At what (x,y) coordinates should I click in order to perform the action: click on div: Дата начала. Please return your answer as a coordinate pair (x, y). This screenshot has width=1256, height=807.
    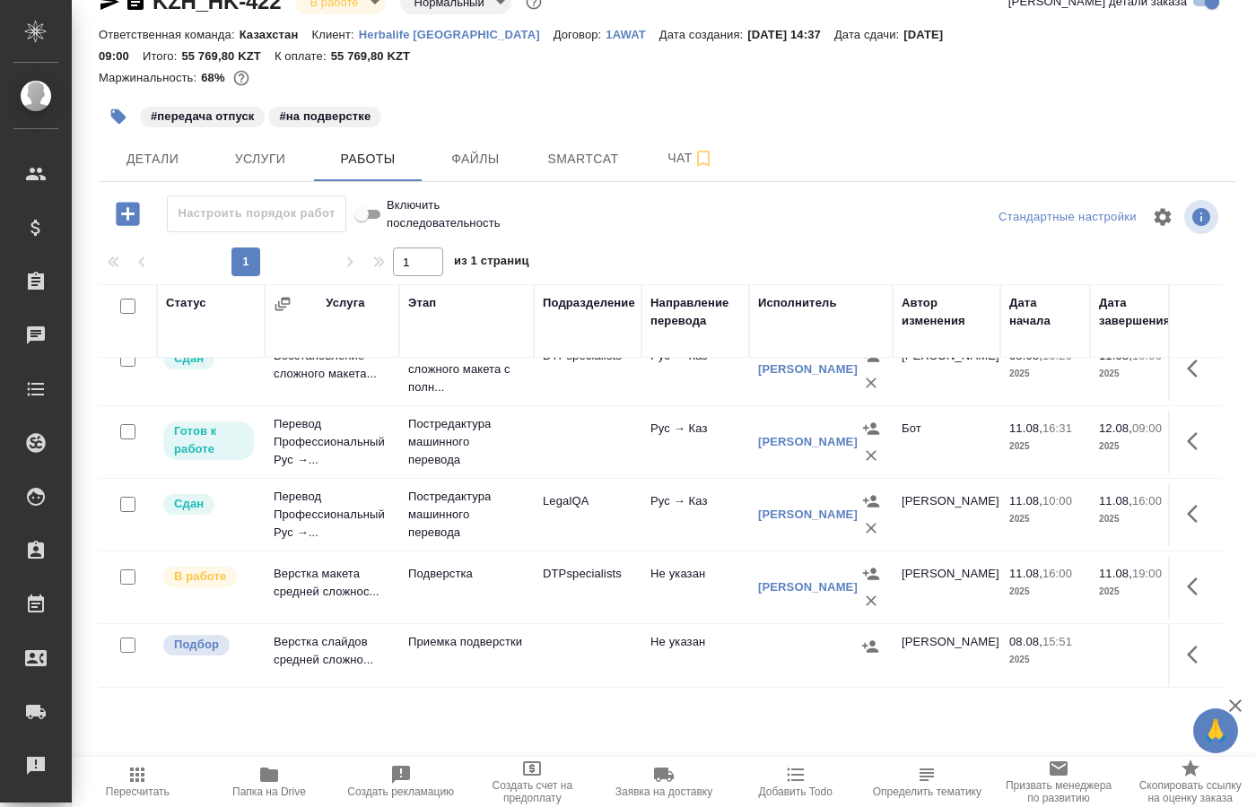
    Looking at the image, I should click on (1045, 312).